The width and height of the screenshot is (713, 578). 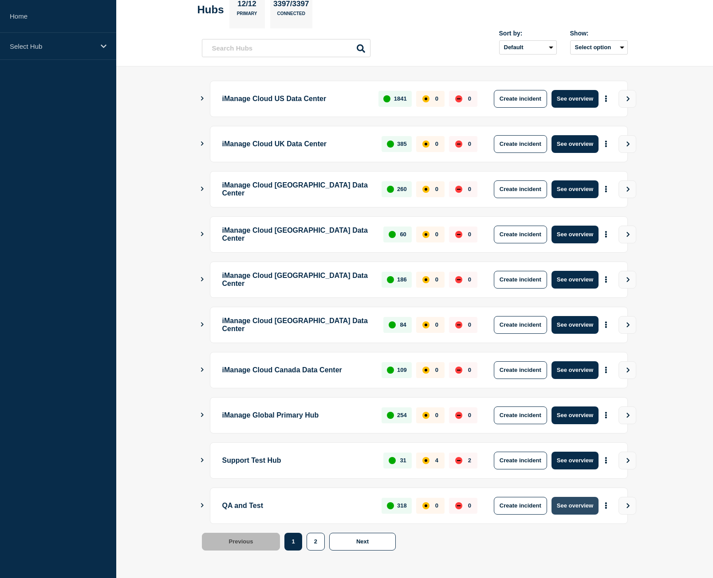 What do you see at coordinates (247, 16) in the screenshot?
I see `p: Primary` at bounding box center [247, 16].